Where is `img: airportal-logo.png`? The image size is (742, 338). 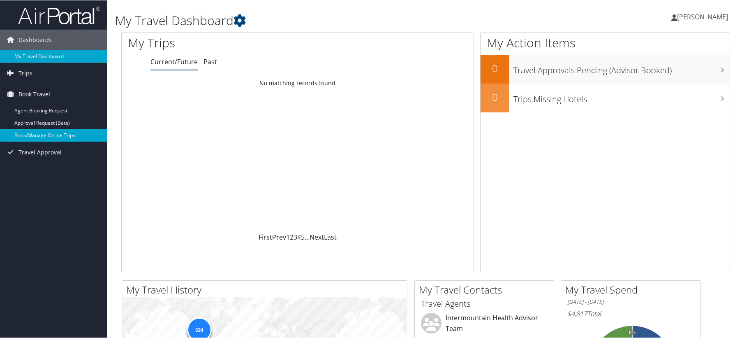 img: airportal-logo.png is located at coordinates (59, 15).